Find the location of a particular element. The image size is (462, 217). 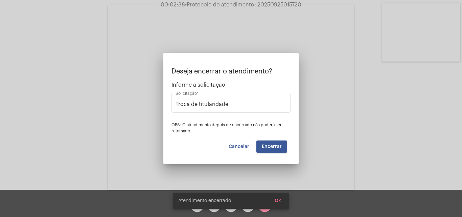

span: OBS: O atendimento depois de encerrado não poderá ser retomado. is located at coordinates (227, 128).